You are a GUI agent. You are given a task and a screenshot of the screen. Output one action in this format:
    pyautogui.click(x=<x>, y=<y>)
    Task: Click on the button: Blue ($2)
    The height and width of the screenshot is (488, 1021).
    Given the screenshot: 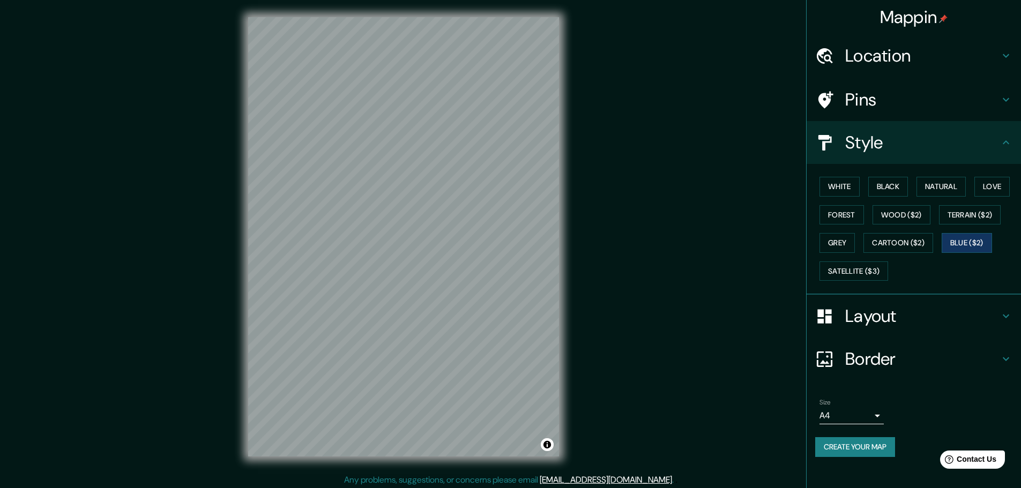 What is the action you would take?
    pyautogui.click(x=967, y=243)
    